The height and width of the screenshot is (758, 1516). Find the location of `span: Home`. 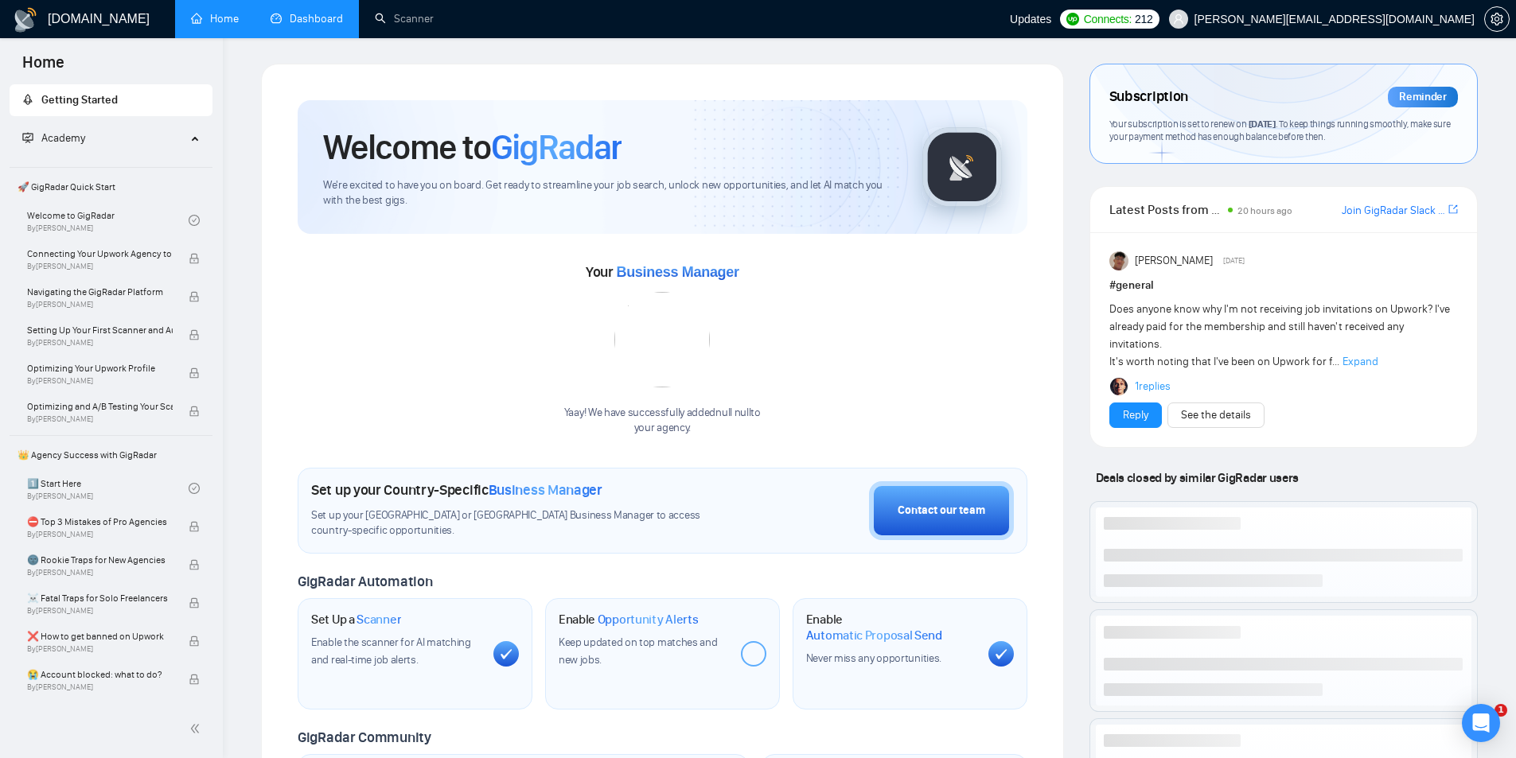

span: Home is located at coordinates (43, 68).